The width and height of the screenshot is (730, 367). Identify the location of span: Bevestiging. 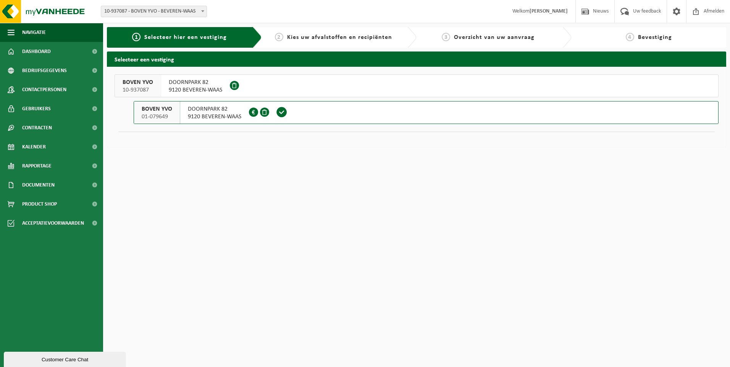
(655, 37).